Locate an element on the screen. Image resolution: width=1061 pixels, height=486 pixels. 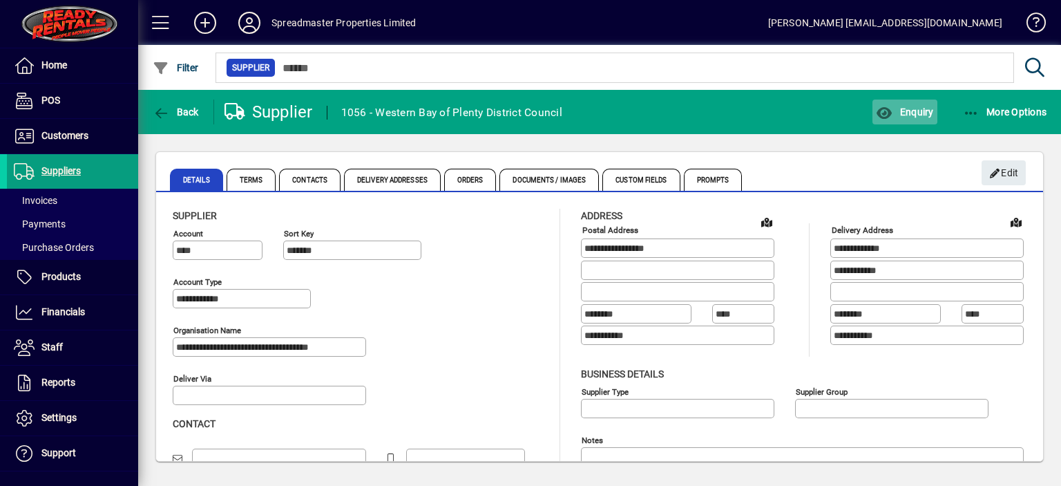
a: Support is located at coordinates (73, 453).